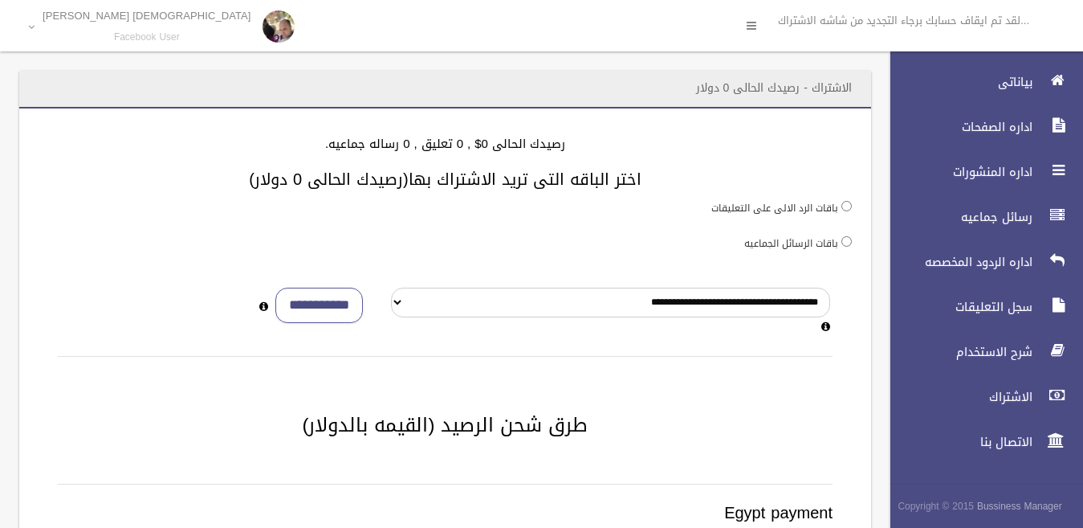 The width and height of the screenshot is (1083, 528). Describe the element at coordinates (957, 352) in the screenshot. I see `span: شرح الاستخدام` at that location.